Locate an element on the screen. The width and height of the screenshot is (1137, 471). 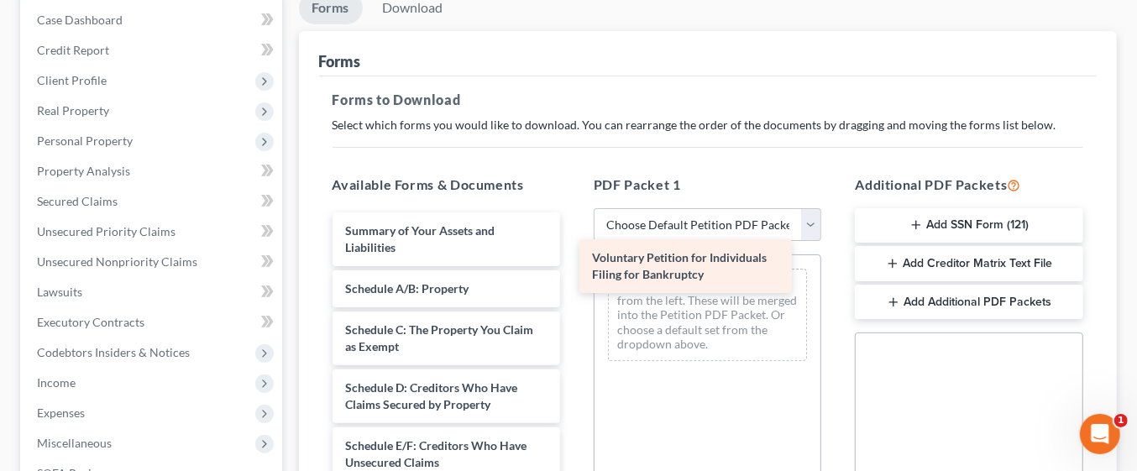
span: Codebtors Insiders & Notices is located at coordinates (113, 352).